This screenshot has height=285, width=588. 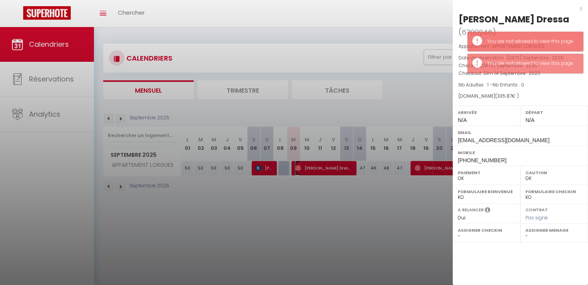 What do you see at coordinates (554, 113) in the screenshot?
I see `label: Départ` at bounding box center [554, 113].